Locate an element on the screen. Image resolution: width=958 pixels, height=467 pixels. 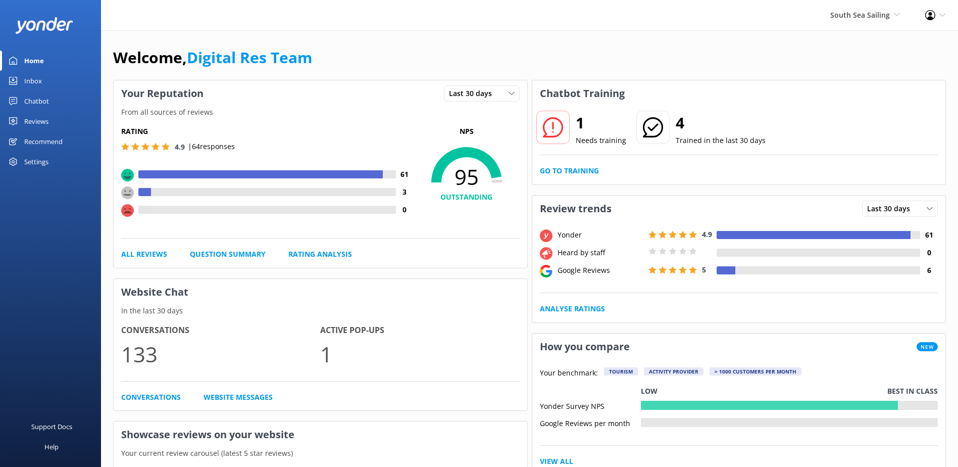
a: Question Summary is located at coordinates (228, 254).